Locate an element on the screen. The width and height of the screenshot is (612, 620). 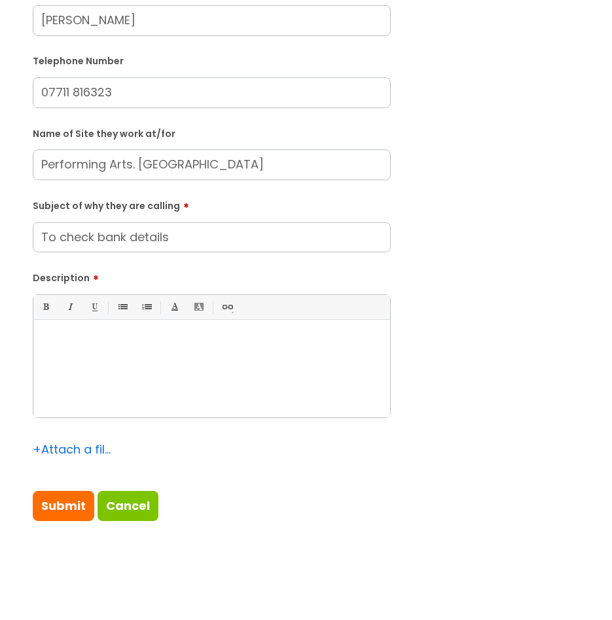
label: Telephone Number is located at coordinates (212, 60).